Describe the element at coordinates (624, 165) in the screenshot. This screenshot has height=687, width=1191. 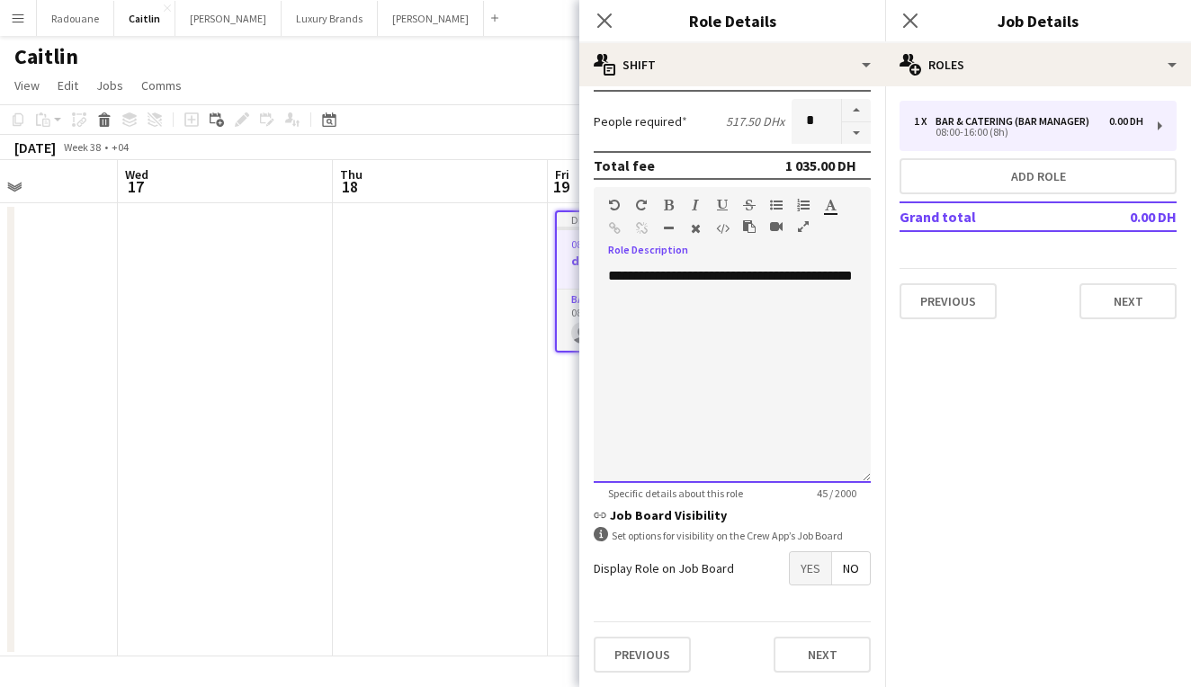
I see `div: Total fee` at that location.